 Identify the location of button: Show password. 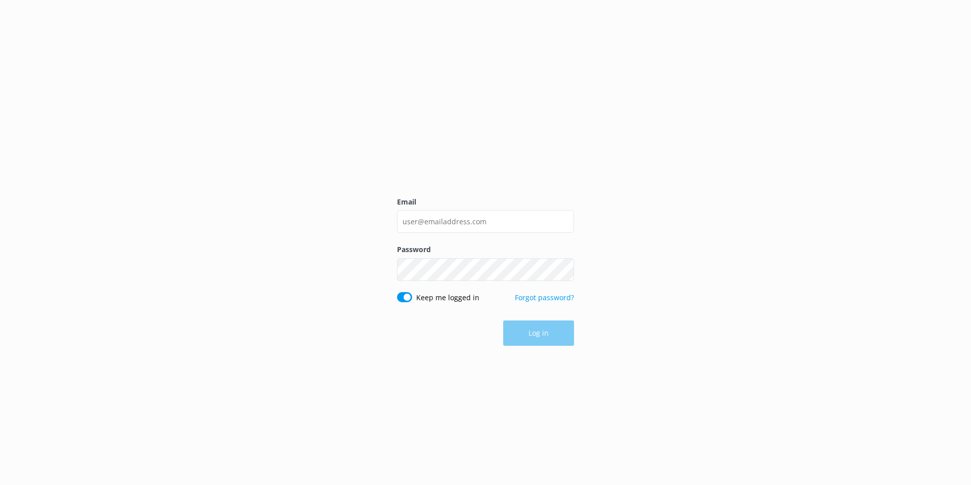
(564, 269).